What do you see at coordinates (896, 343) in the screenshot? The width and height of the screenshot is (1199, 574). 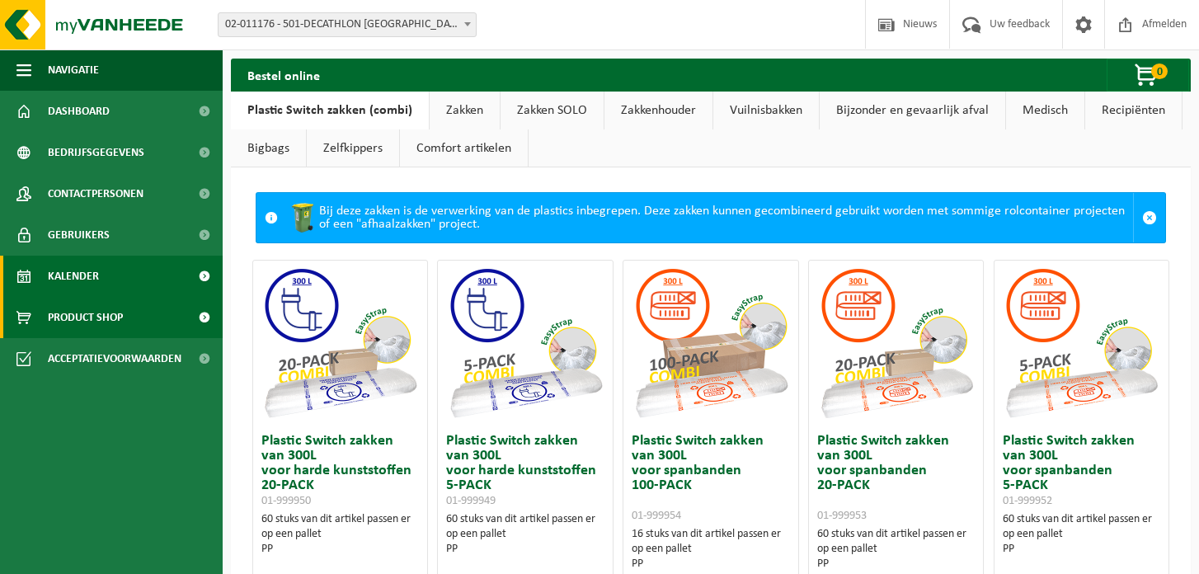 I see `img: 01-999953` at bounding box center [896, 343].